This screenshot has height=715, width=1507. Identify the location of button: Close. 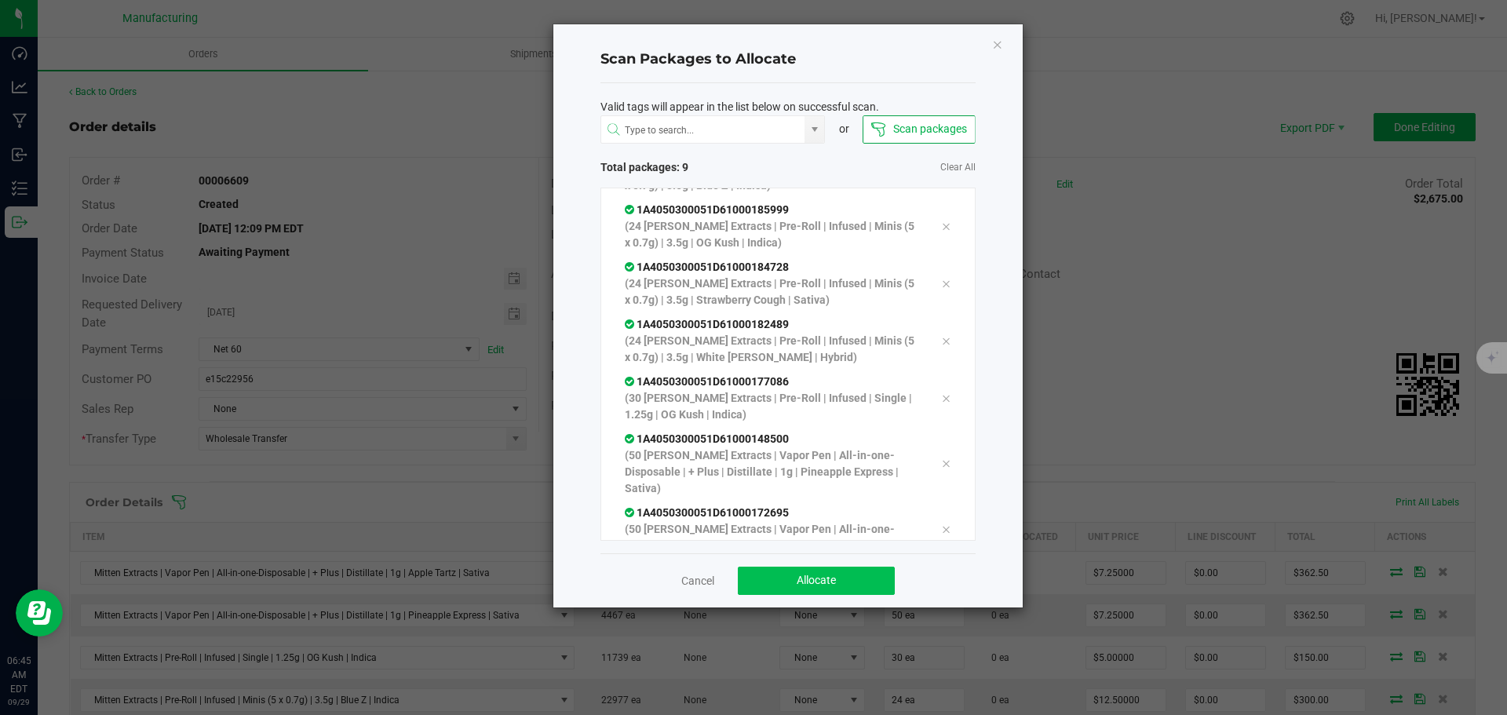
(998, 44).